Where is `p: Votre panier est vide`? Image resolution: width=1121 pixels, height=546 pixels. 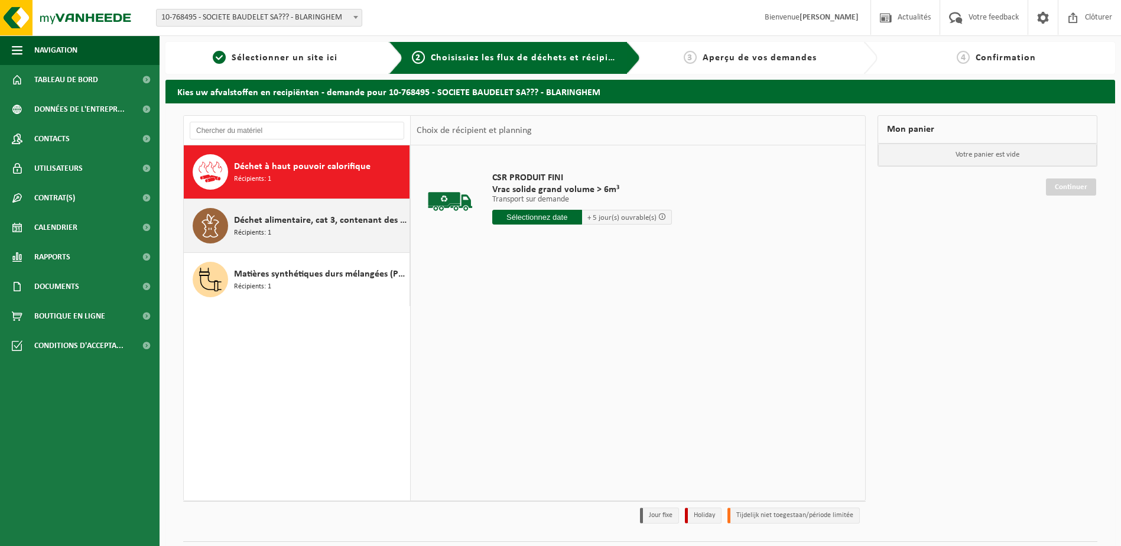 p: Votre panier est vide is located at coordinates (987, 155).